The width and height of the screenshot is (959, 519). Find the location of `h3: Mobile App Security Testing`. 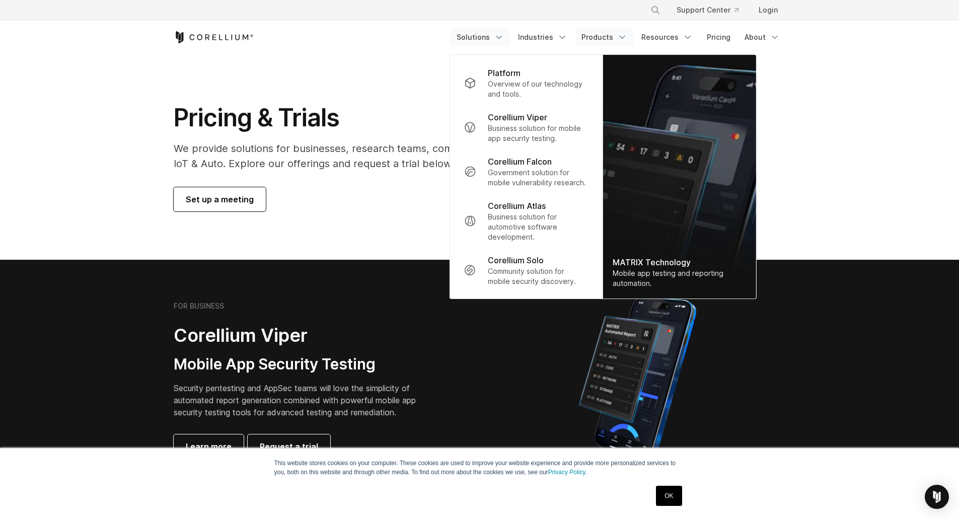

h3: Mobile App Security Testing is located at coordinates (303, 364).